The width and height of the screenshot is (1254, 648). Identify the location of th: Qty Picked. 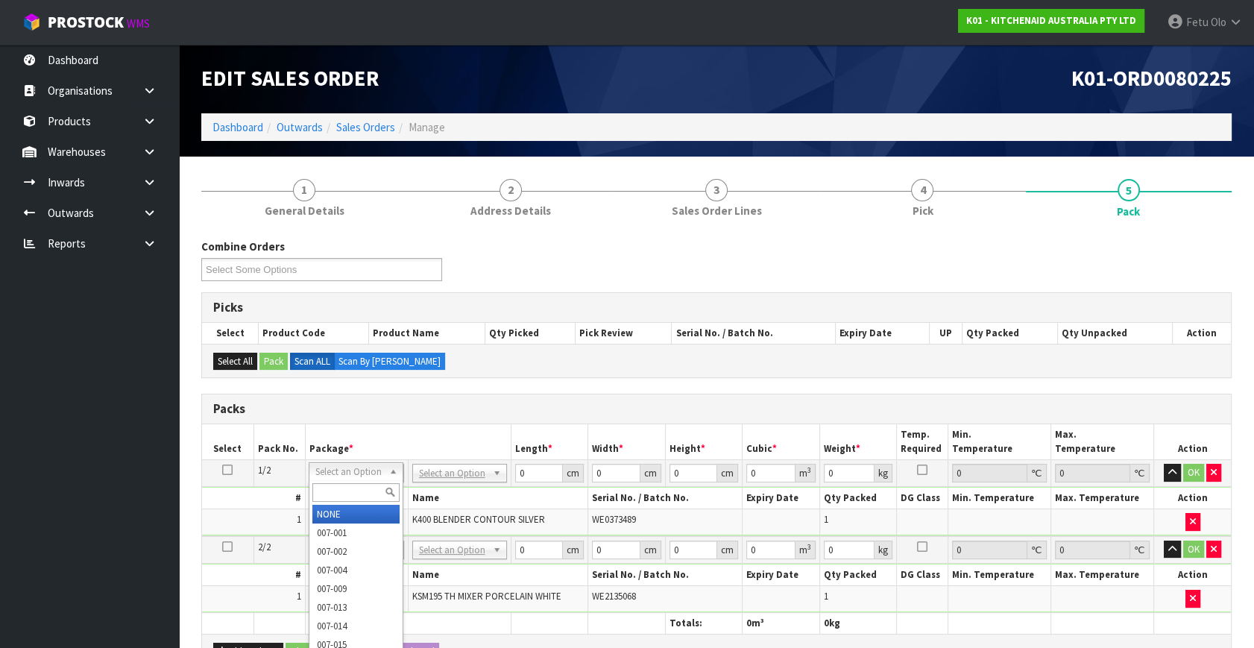
(529, 333).